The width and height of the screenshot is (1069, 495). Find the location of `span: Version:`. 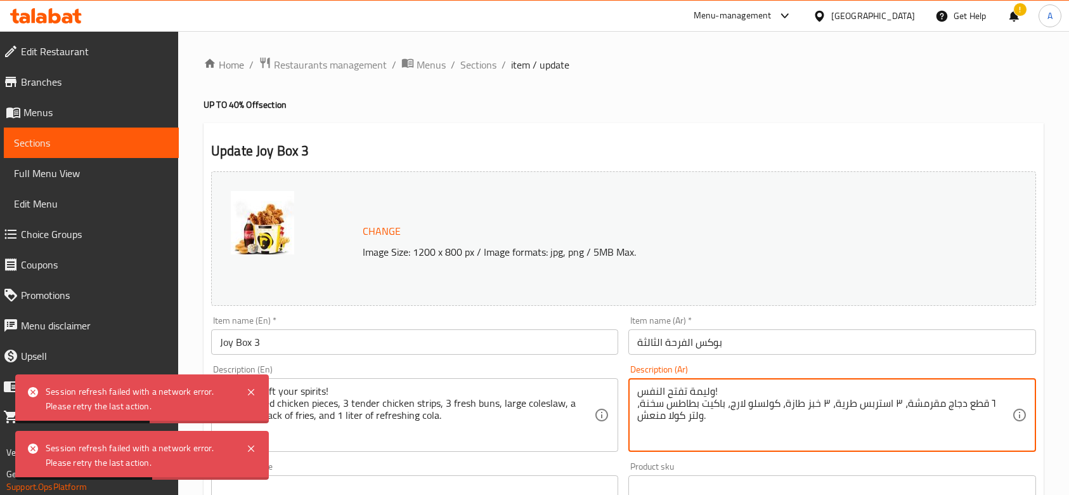

span: Version: is located at coordinates (22, 452).